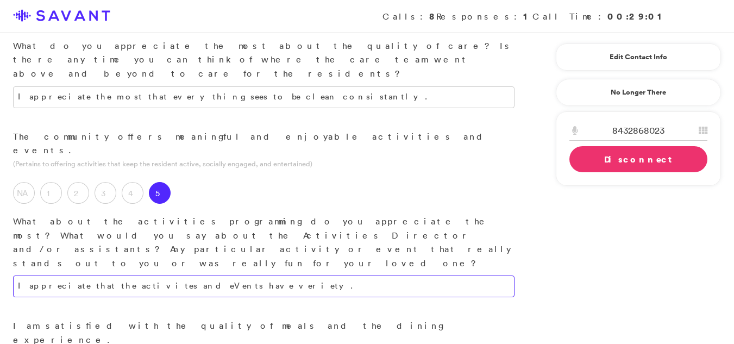  What do you see at coordinates (638, 57) in the screenshot?
I see `a: Edit Contact Info` at bounding box center [638, 57].